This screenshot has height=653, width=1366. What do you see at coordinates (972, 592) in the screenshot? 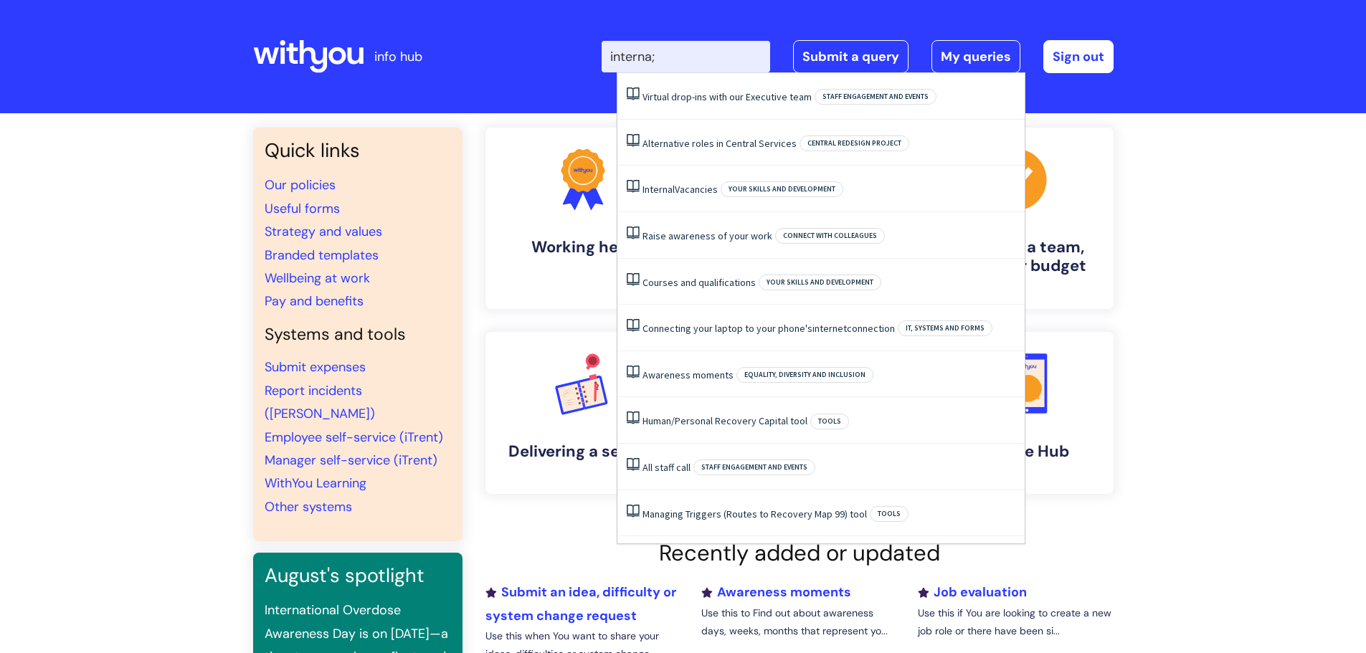
I see `a: Job evaluation` at bounding box center [972, 592].